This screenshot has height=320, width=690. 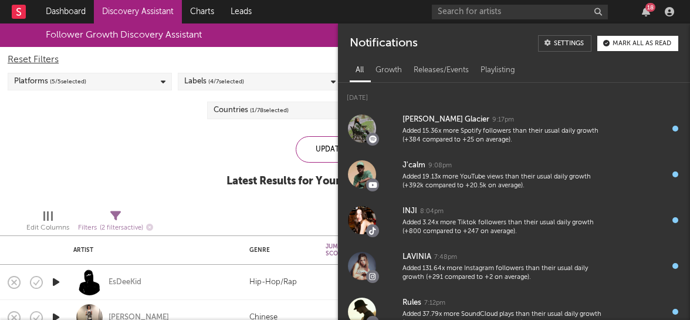 I want to click on div: INJI, so click(x=410, y=211).